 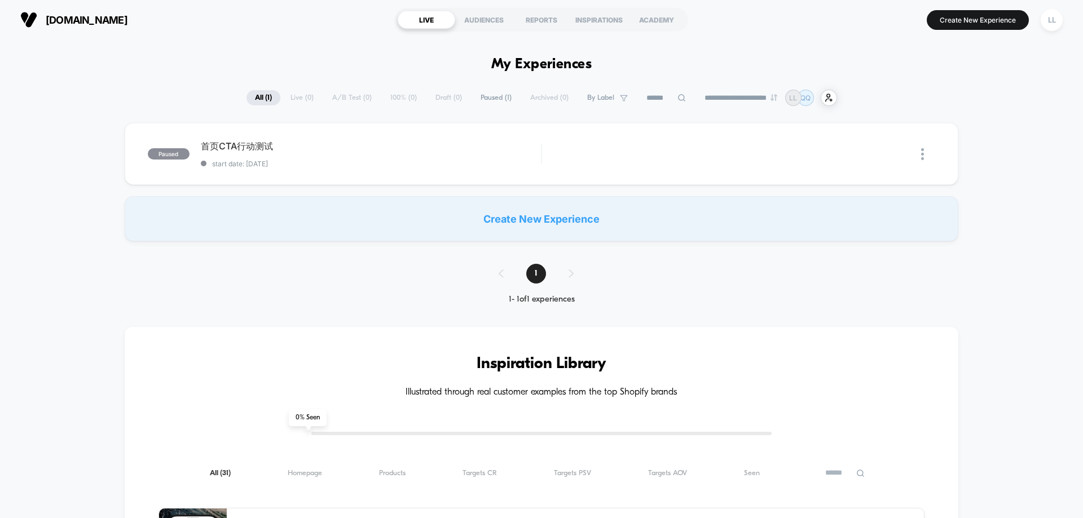 I want to click on button: Create New Experience, so click(x=977, y=20).